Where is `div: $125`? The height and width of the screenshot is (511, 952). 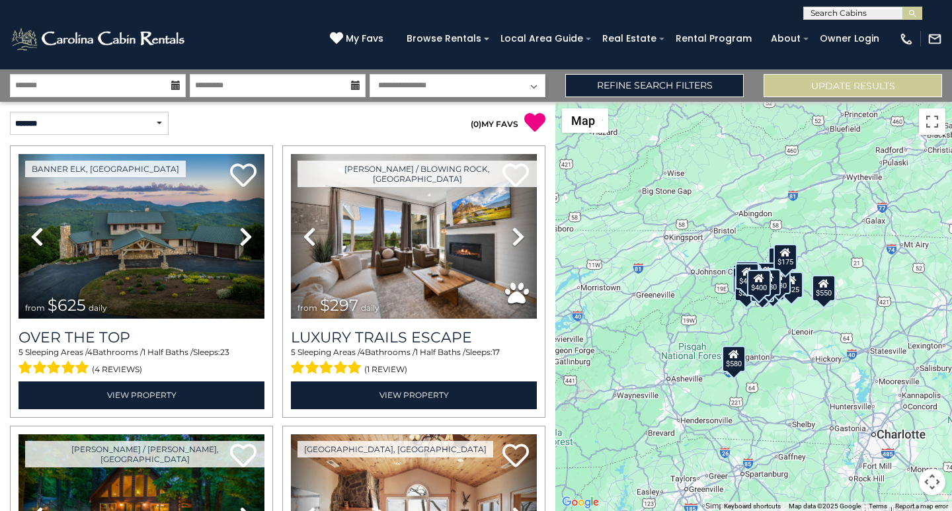
div: $125 is located at coordinates (747, 274).